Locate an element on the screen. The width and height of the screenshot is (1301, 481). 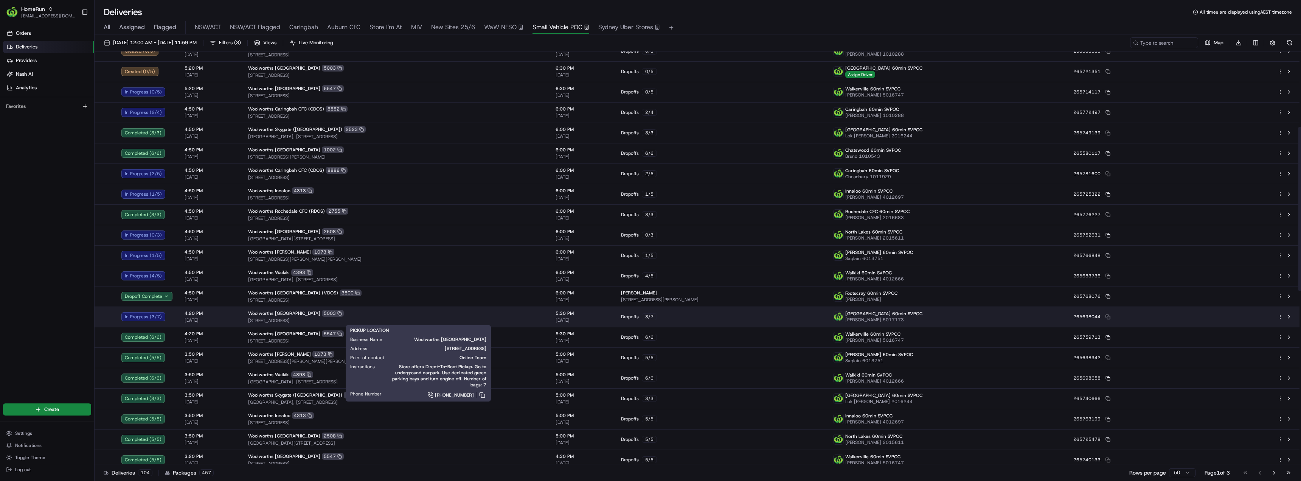
div: 1 / 5 is located at coordinates (649, 255).